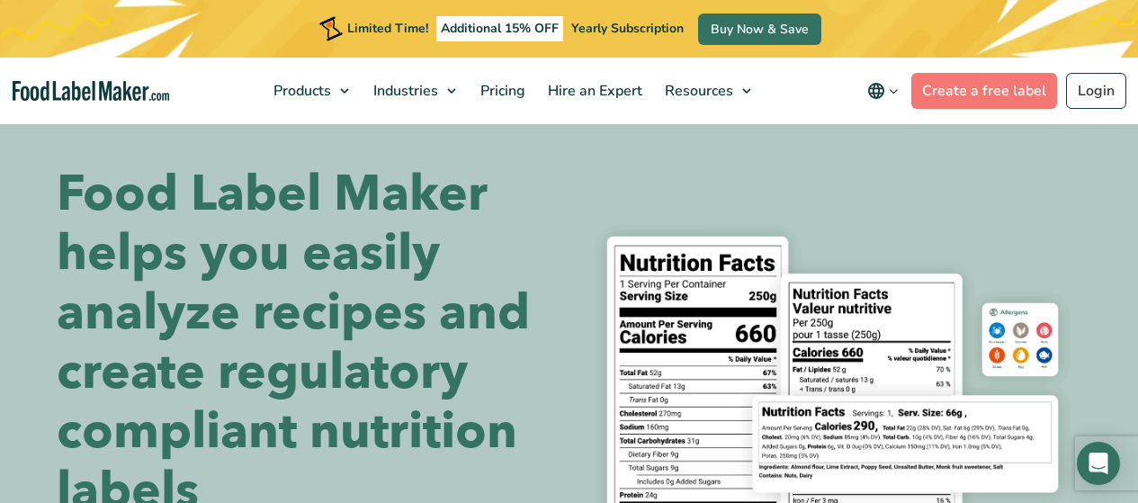 This screenshot has height=503, width=1138. I want to click on a: Login, so click(1096, 91).